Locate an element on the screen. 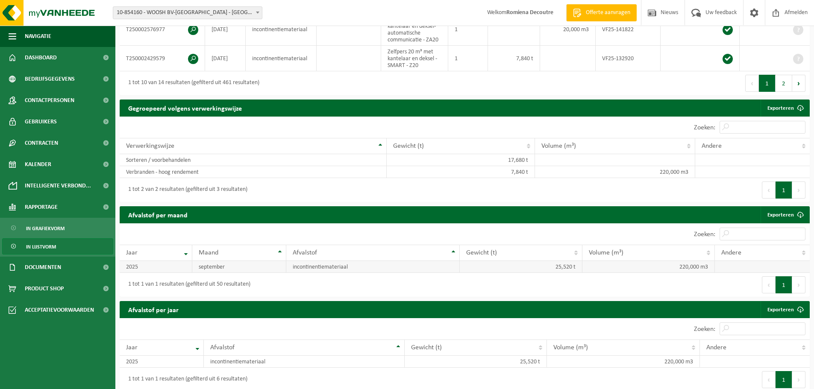  span: Product Shop is located at coordinates (44, 289).